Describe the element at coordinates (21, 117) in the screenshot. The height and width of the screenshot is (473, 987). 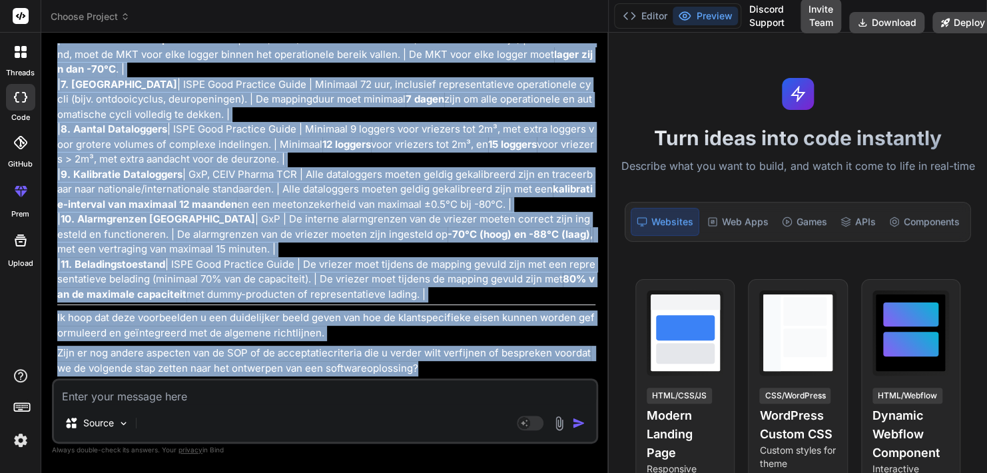
I see `label: code` at that location.